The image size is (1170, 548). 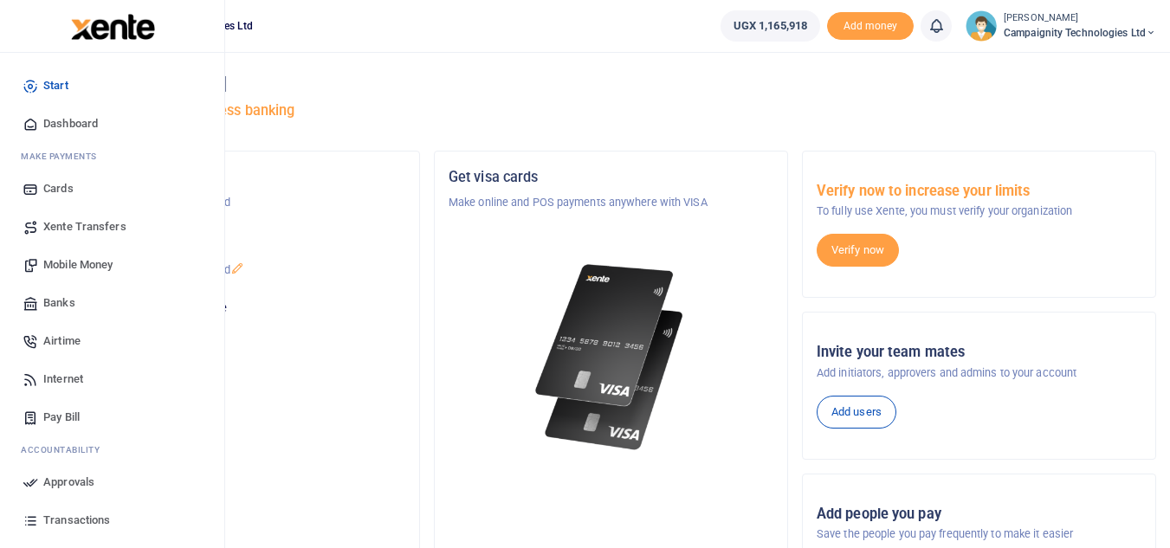 What do you see at coordinates (871, 26) in the screenshot?
I see `span: Add money` at bounding box center [871, 26].